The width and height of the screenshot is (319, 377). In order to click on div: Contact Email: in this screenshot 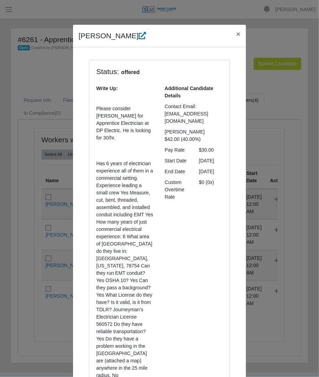, I will do `click(194, 106)`.